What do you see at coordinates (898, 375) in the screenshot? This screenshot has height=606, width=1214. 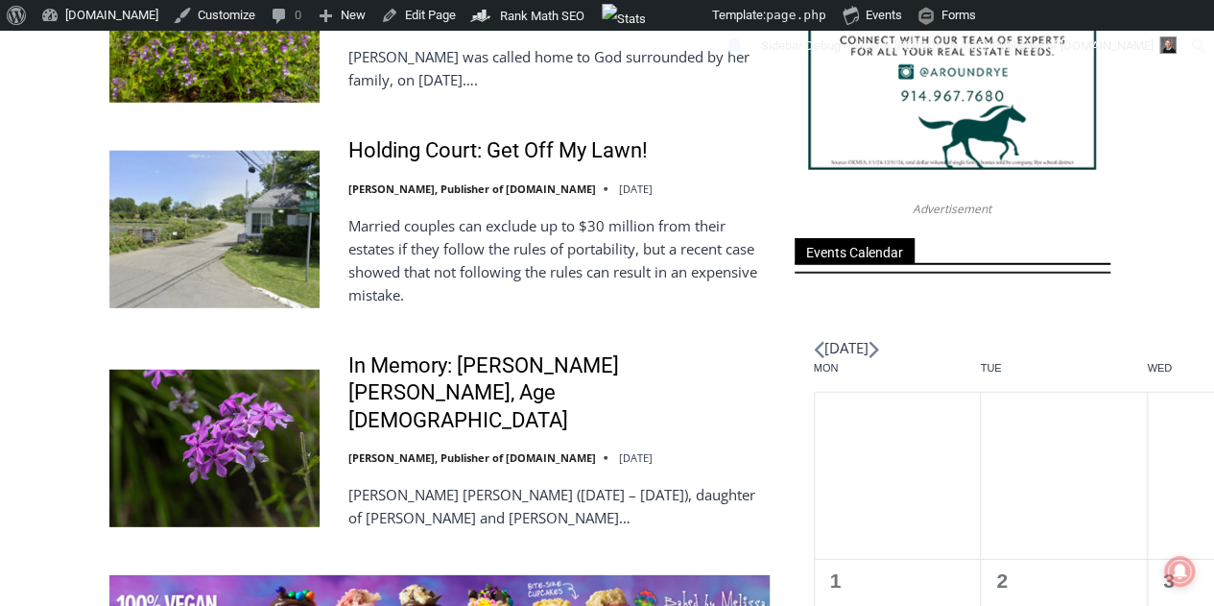 I see `div: Monday` at bounding box center [898, 375].